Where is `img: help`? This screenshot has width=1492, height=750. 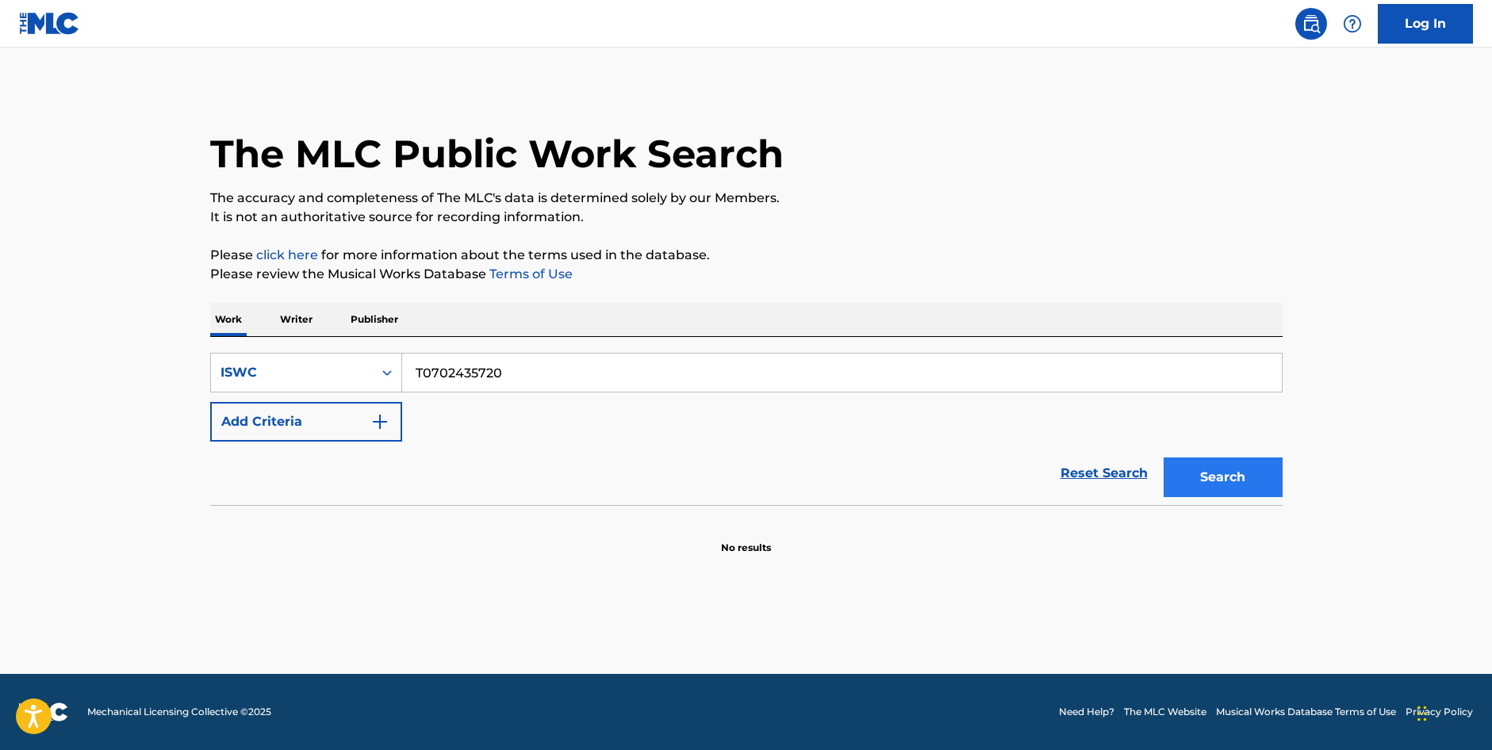
img: help is located at coordinates (1353, 24).